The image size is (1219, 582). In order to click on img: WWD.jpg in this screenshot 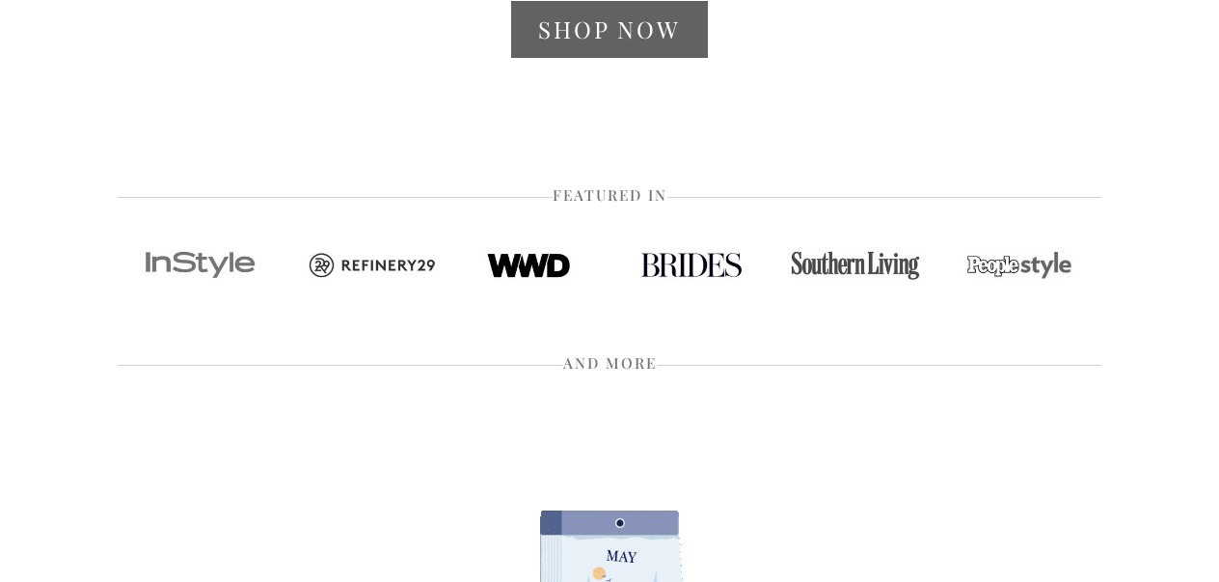, I will do `click(528, 265)`.